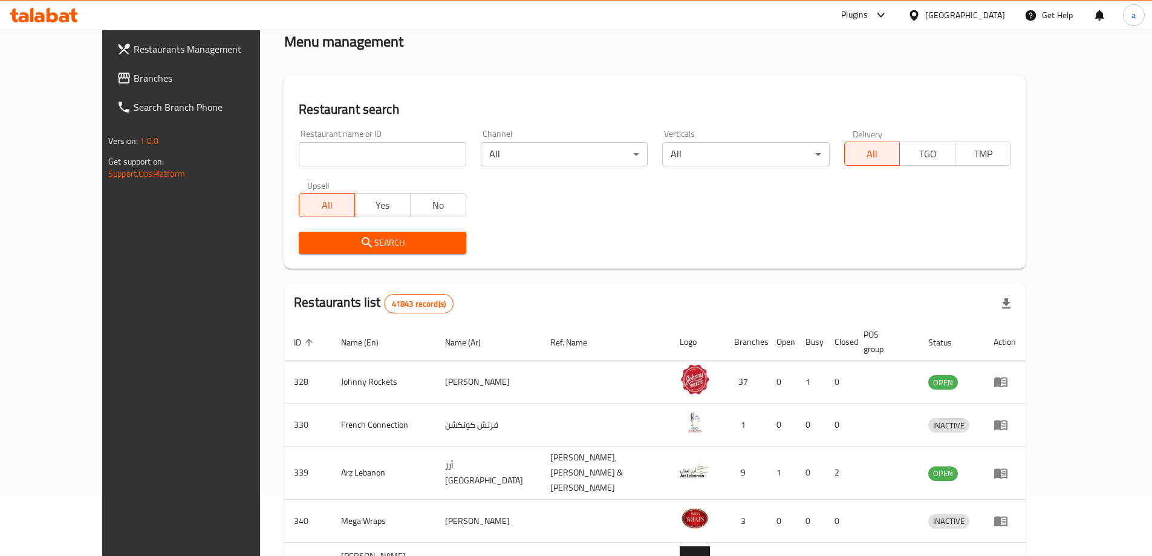 This screenshot has height=556, width=1152. What do you see at coordinates (383, 382) in the screenshot?
I see `td: Johnny Rockets` at bounding box center [383, 382].